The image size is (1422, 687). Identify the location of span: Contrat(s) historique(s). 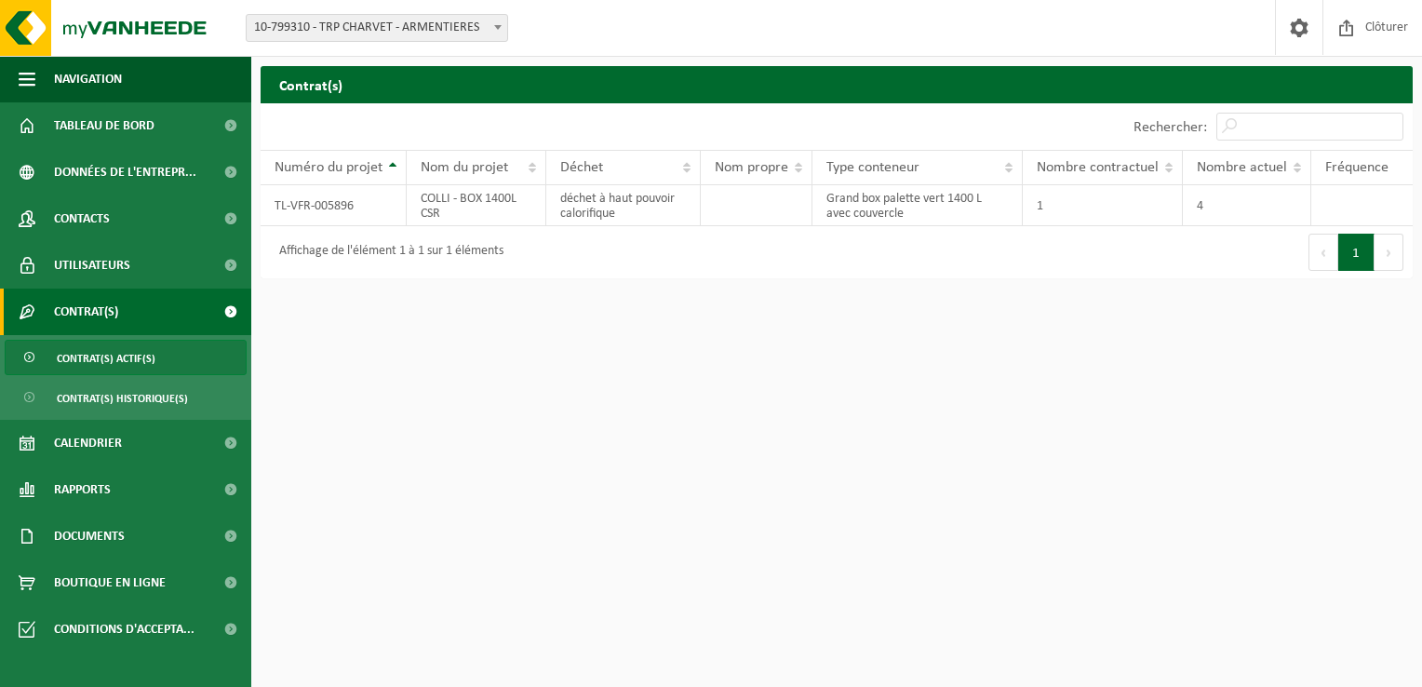
(122, 398).